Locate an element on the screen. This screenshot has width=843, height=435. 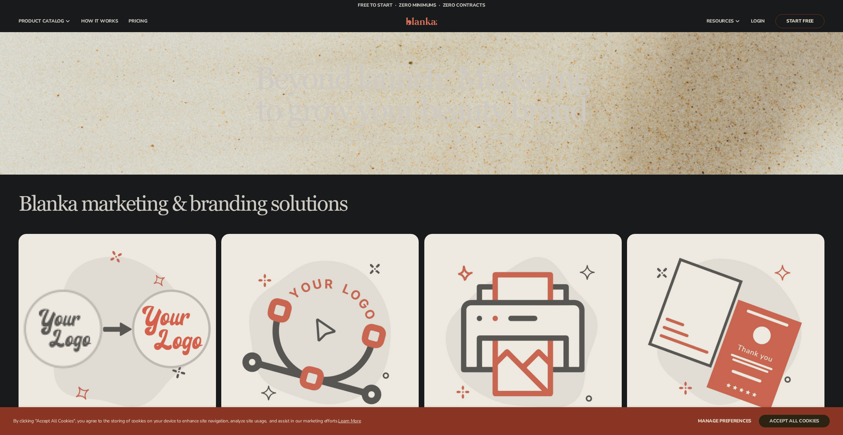
a: pricing is located at coordinates (138, 21).